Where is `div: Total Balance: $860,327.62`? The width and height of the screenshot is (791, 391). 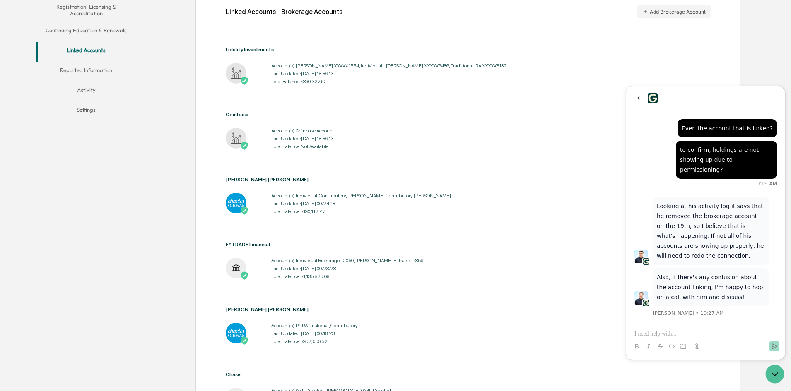
div: Total Balance: $860,327.62 is located at coordinates (389, 82).